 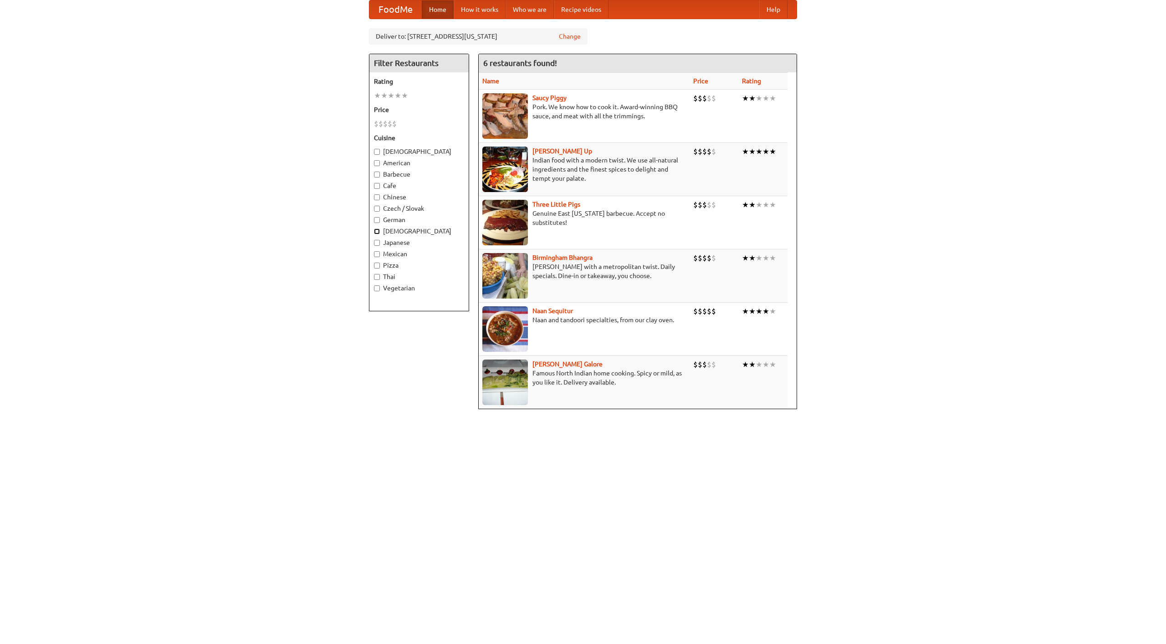 What do you see at coordinates (438, 10) in the screenshot?
I see `a: Home` at bounding box center [438, 10].